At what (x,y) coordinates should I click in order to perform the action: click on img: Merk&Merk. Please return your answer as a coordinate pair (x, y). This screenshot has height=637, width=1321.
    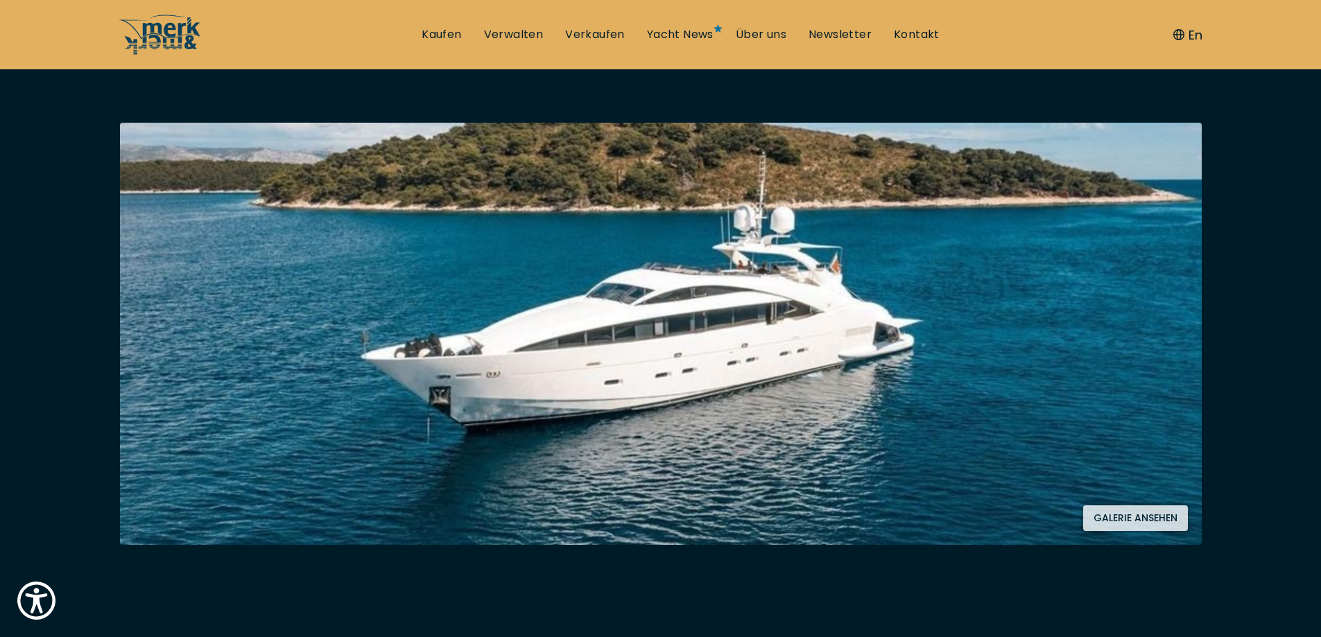
    Looking at the image, I should click on (661, 334).